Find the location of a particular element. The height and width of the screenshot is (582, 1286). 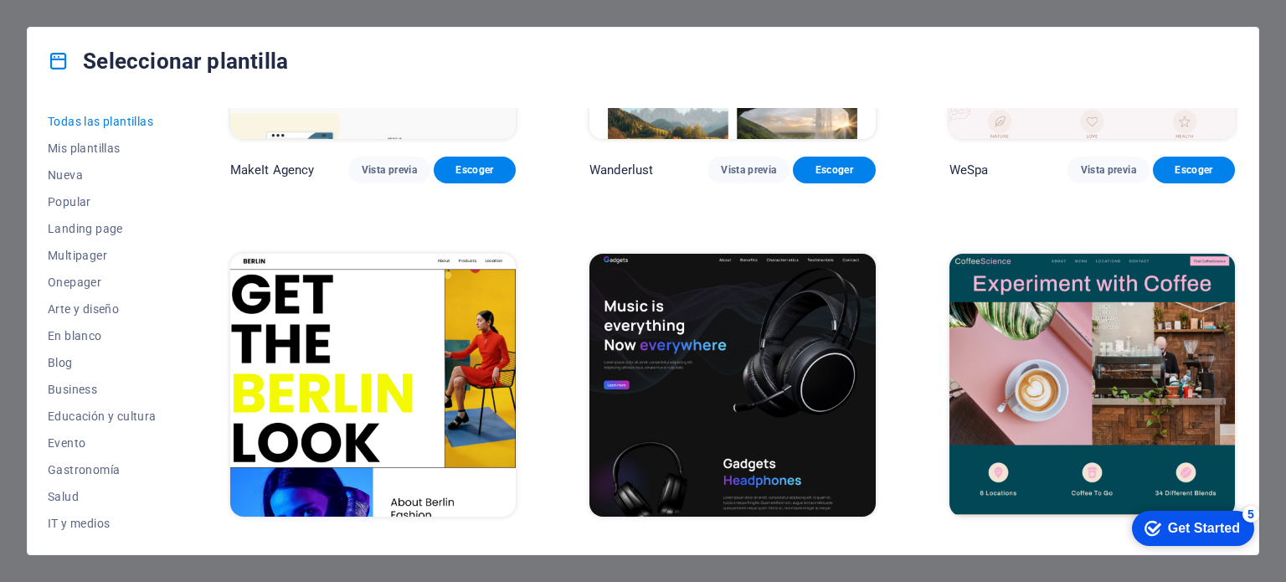

img: CoffeeScience is located at coordinates (1092, 385).